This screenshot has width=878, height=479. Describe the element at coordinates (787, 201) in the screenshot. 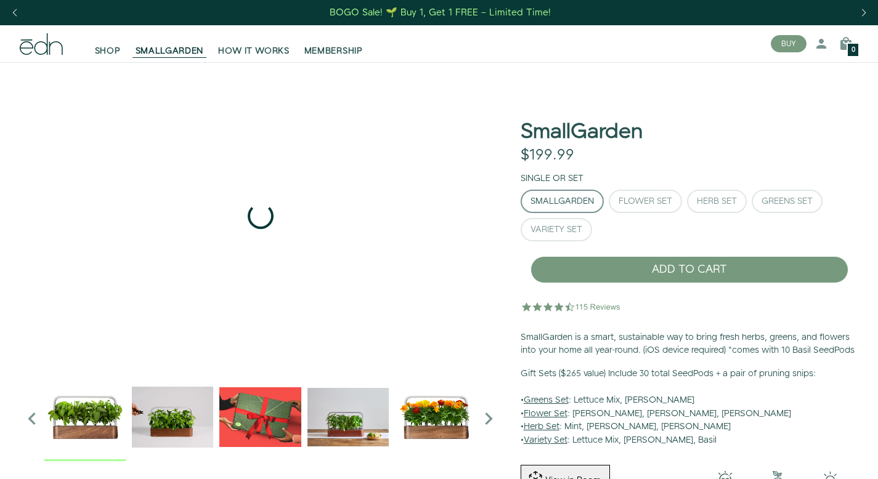

I see `div: Greens Set` at that location.